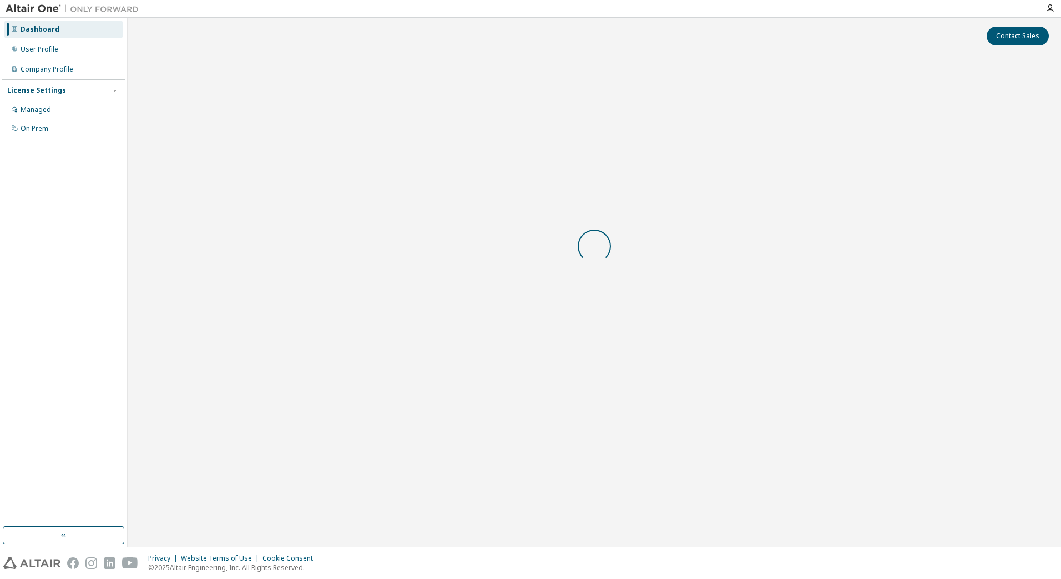  What do you see at coordinates (221, 559) in the screenshot?
I see `div: Website Terms of Use` at bounding box center [221, 559].